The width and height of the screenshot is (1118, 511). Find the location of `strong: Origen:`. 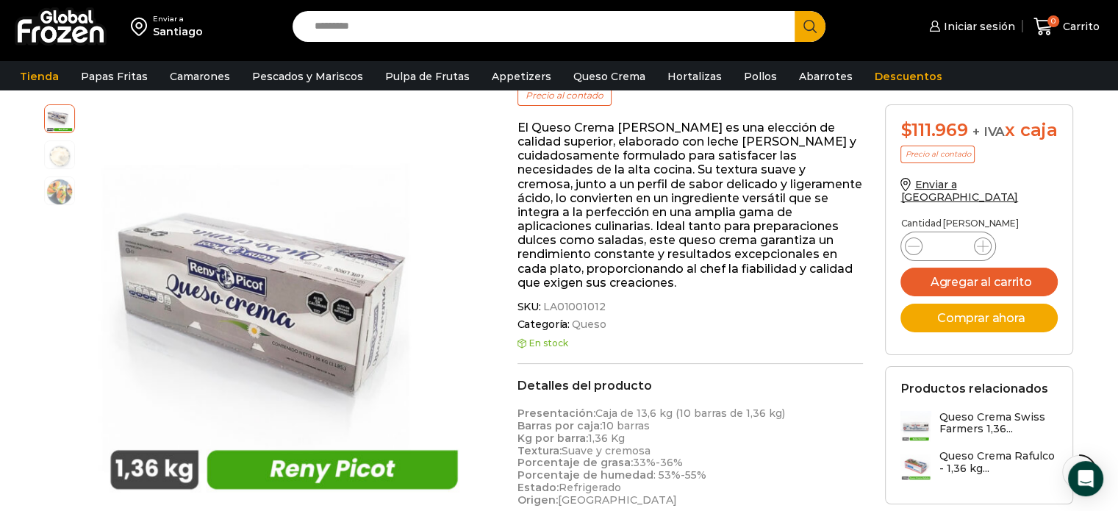

strong: Origen: is located at coordinates (537, 500).